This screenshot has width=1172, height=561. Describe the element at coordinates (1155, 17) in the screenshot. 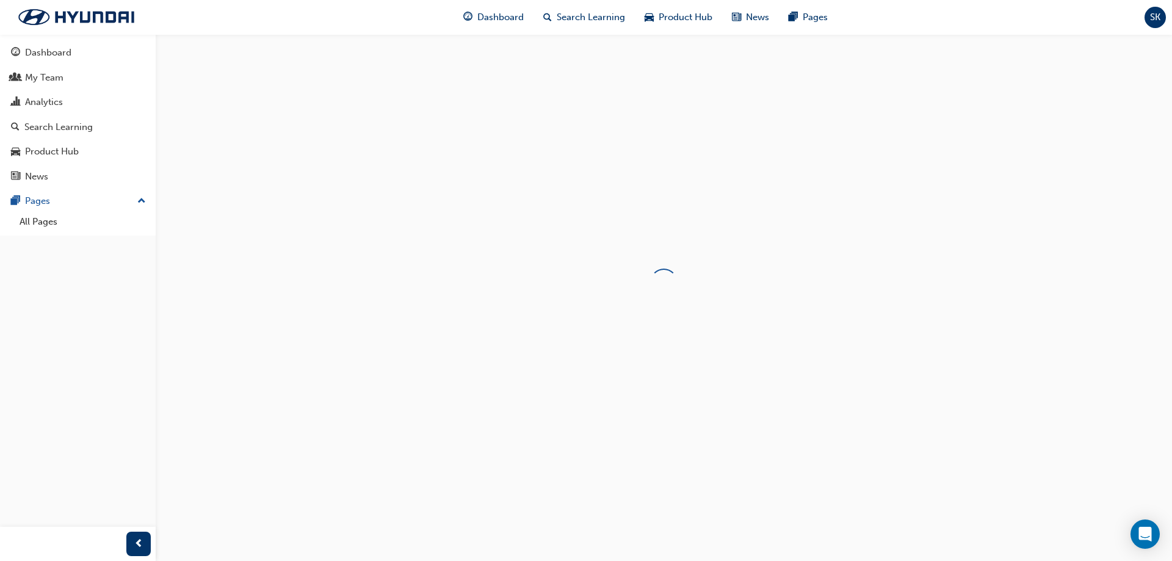

I see `button: SK` at that location.